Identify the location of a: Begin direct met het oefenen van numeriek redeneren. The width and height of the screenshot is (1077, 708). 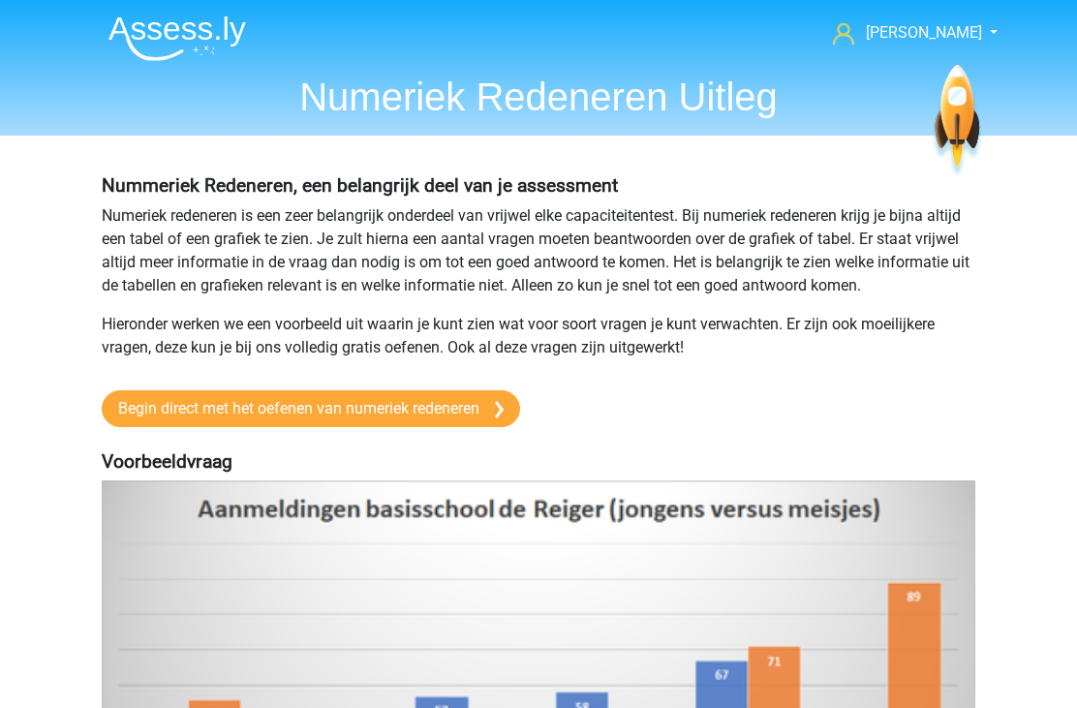
(311, 409).